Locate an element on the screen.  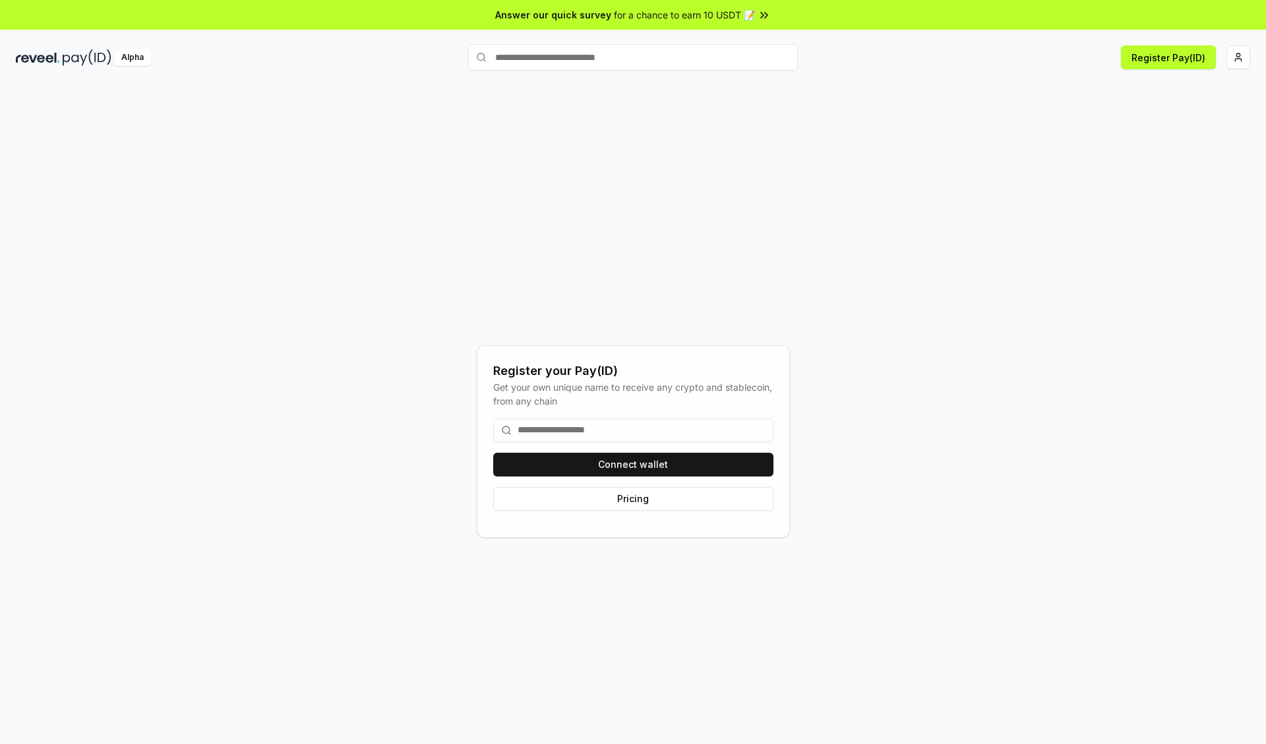
img: reveel_dark is located at coordinates (38, 57).